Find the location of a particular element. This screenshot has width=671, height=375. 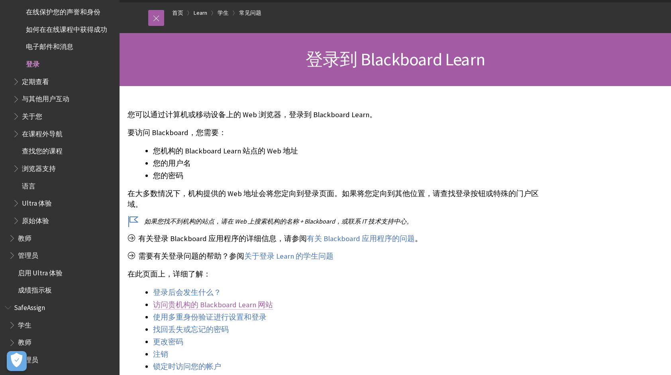

a: 会发生什么 is located at coordinates (195, 293).